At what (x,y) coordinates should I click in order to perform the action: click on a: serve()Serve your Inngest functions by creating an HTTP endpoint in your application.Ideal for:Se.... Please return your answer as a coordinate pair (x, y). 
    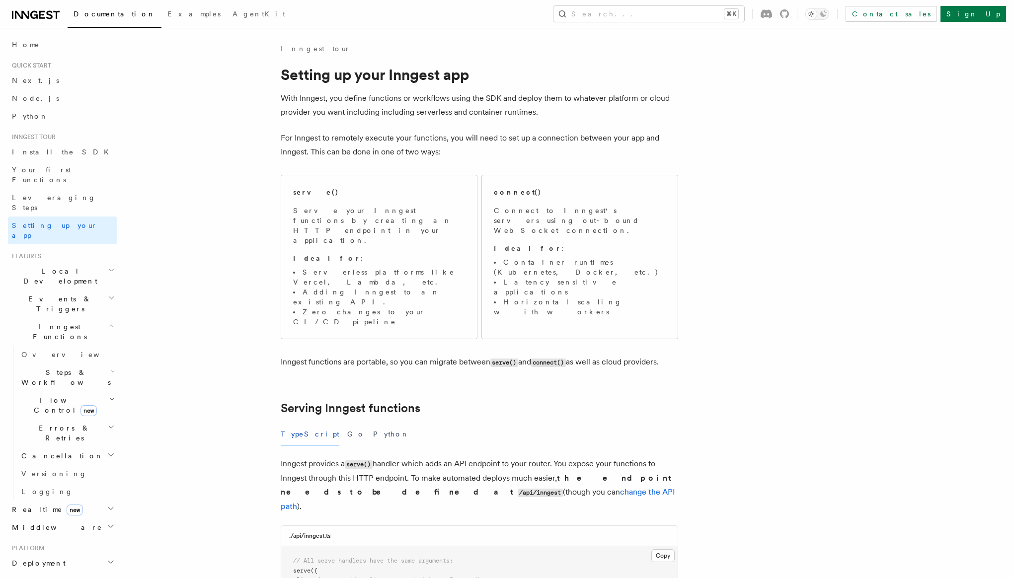
    Looking at the image, I should click on (379, 257).